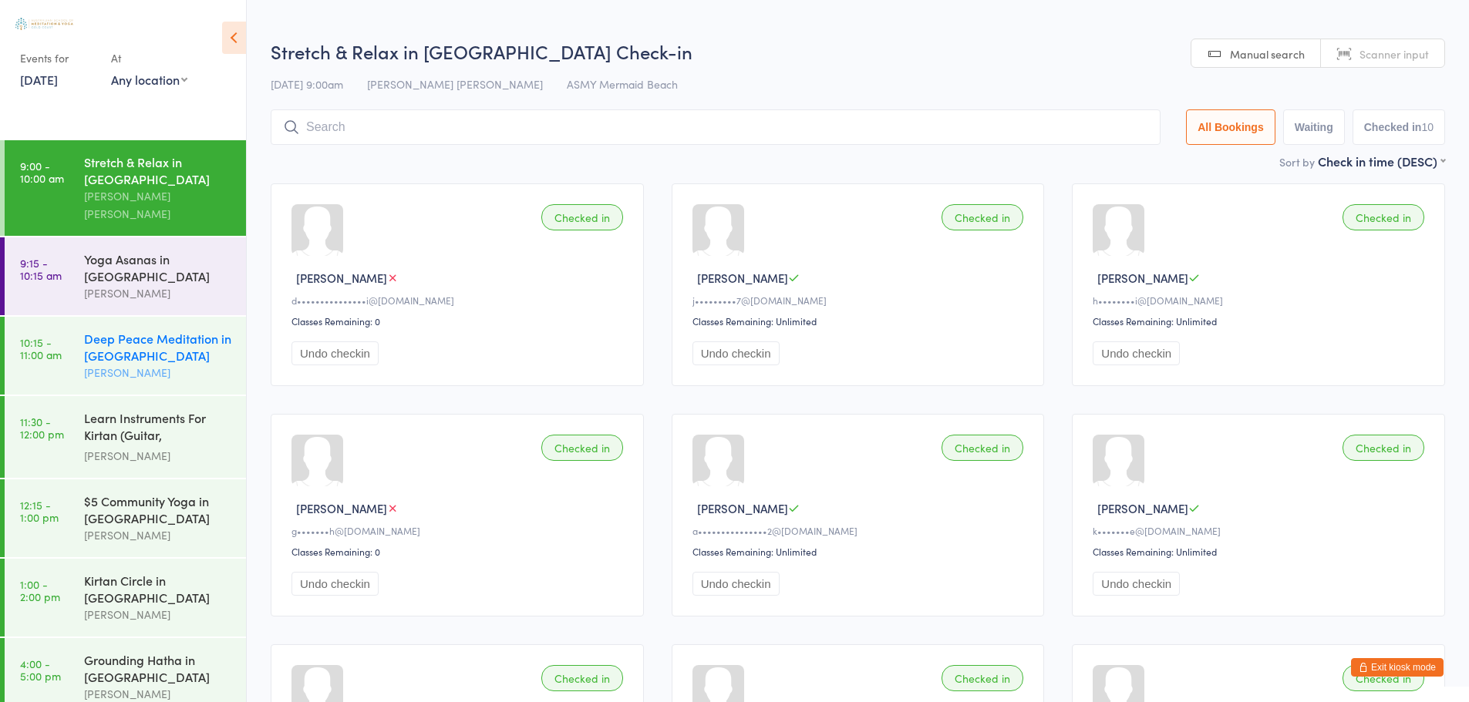 The width and height of the screenshot is (1469, 702). Describe the element at coordinates (1427, 127) in the screenshot. I see `div: 10` at that location.